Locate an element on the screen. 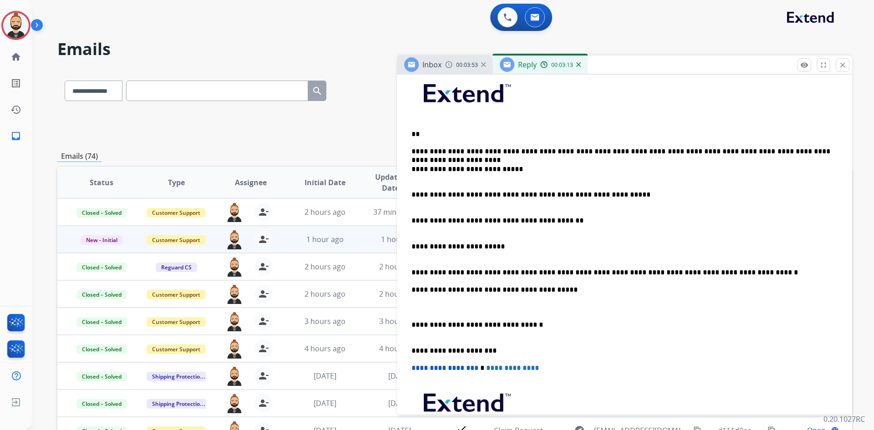 This screenshot has height=430, width=874. h2: Emails is located at coordinates (455, 49).